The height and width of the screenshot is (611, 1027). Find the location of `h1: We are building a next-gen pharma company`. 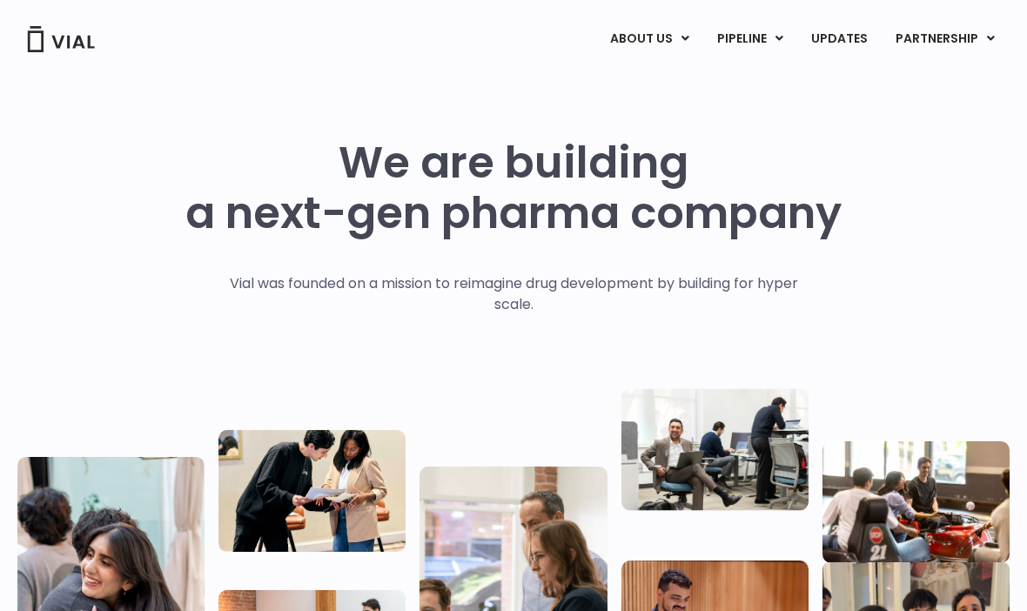

h1: We are building a next-gen pharma company is located at coordinates (514, 188).